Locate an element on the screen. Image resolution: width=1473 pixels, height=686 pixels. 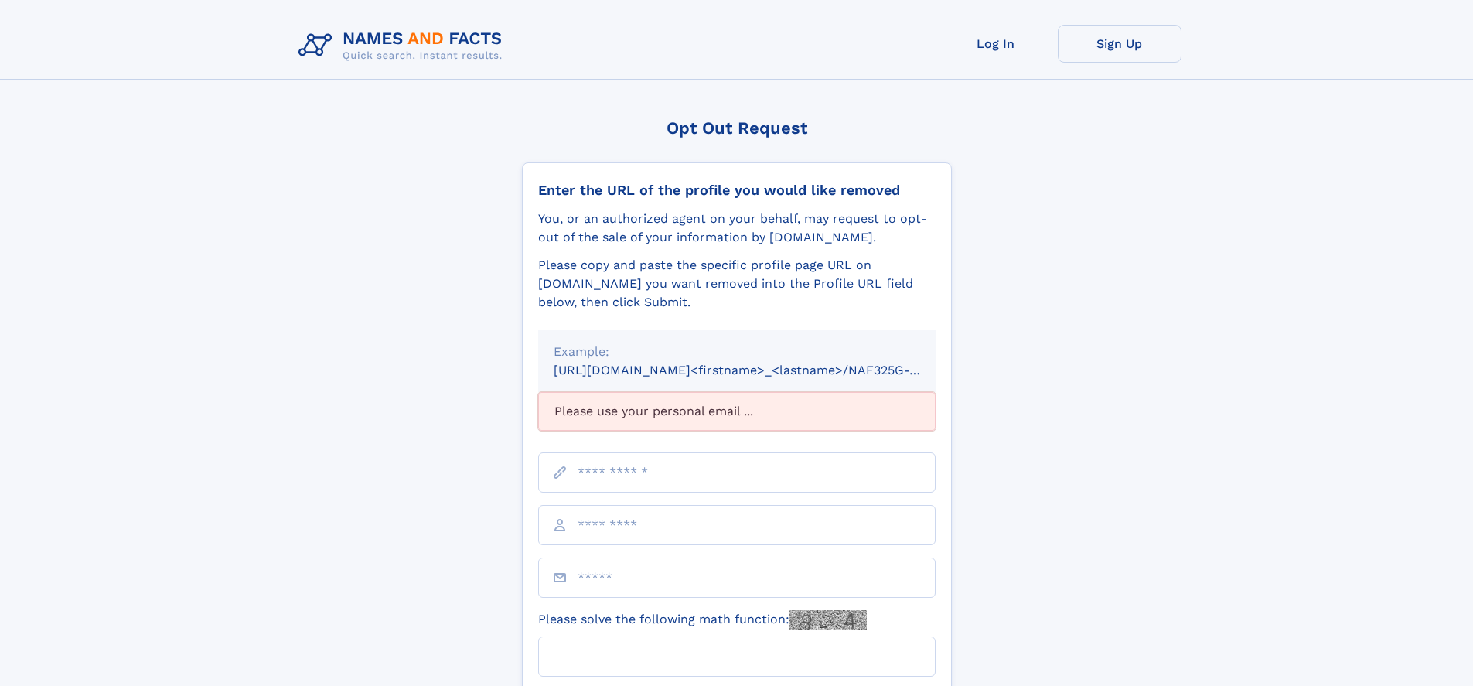
label: Please solve the following math function: is located at coordinates (702, 620).